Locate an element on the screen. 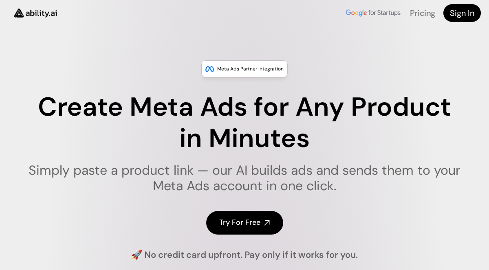 This screenshot has height=270, width=489. a: Sign In is located at coordinates (462, 13).